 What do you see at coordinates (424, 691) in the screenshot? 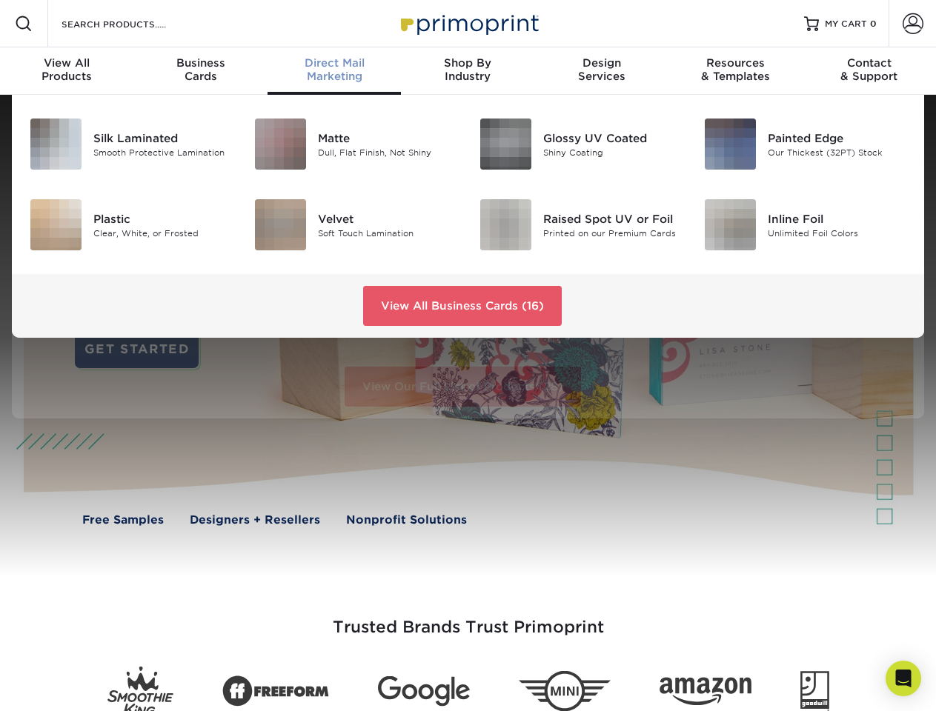
I see `img: Google` at bounding box center [424, 691].